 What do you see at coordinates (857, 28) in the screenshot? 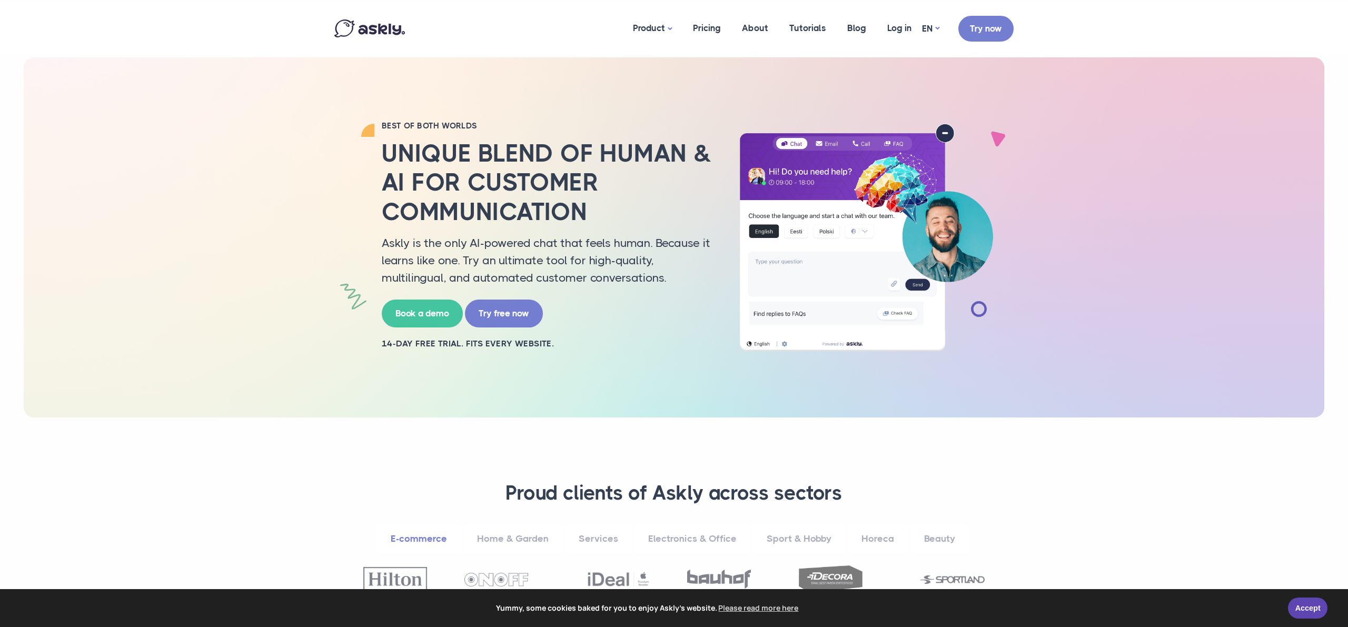
I see `a: Blog` at bounding box center [857, 28].